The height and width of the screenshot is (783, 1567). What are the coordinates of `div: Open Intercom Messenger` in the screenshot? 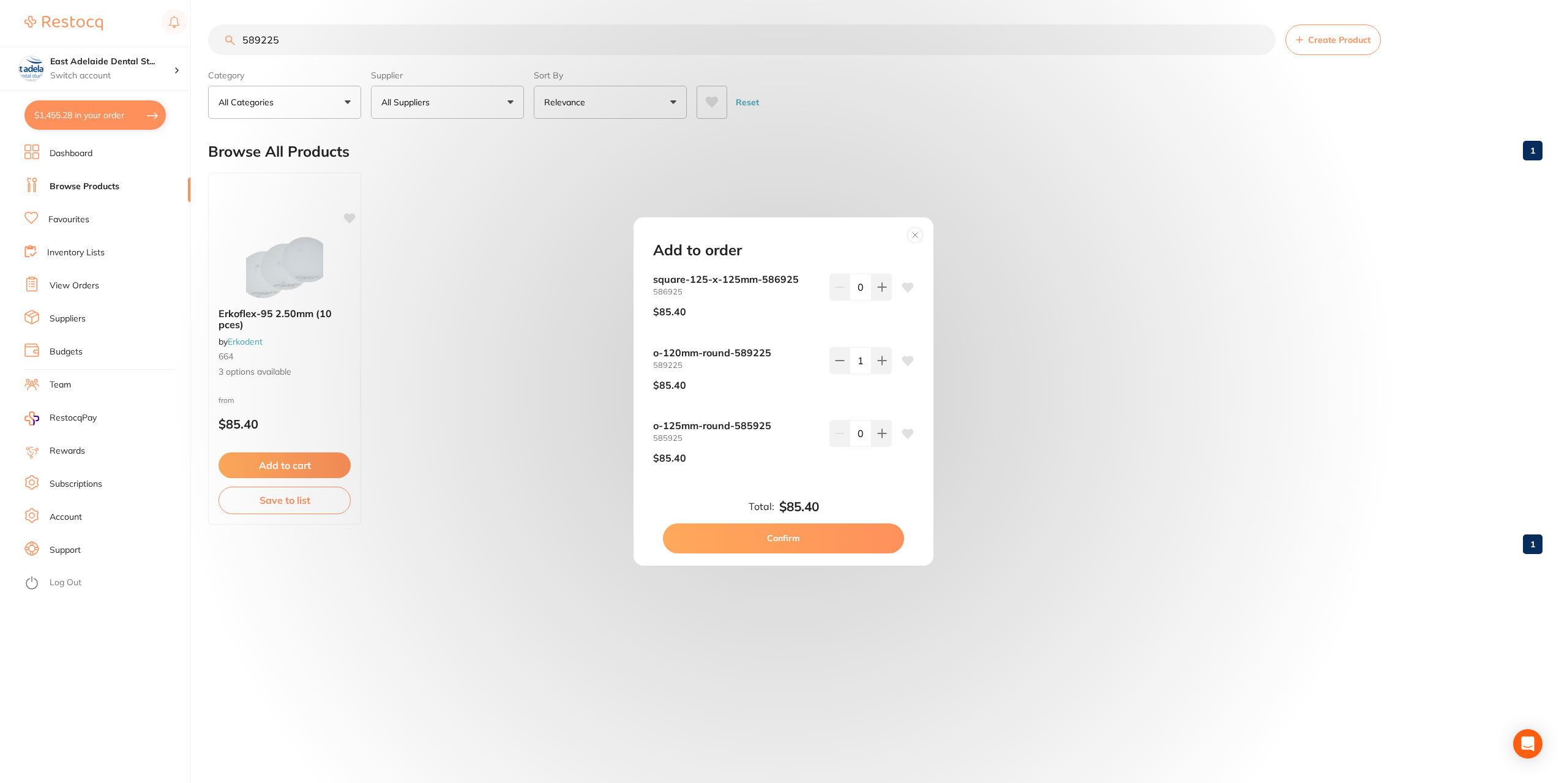 It's located at (1527, 744).